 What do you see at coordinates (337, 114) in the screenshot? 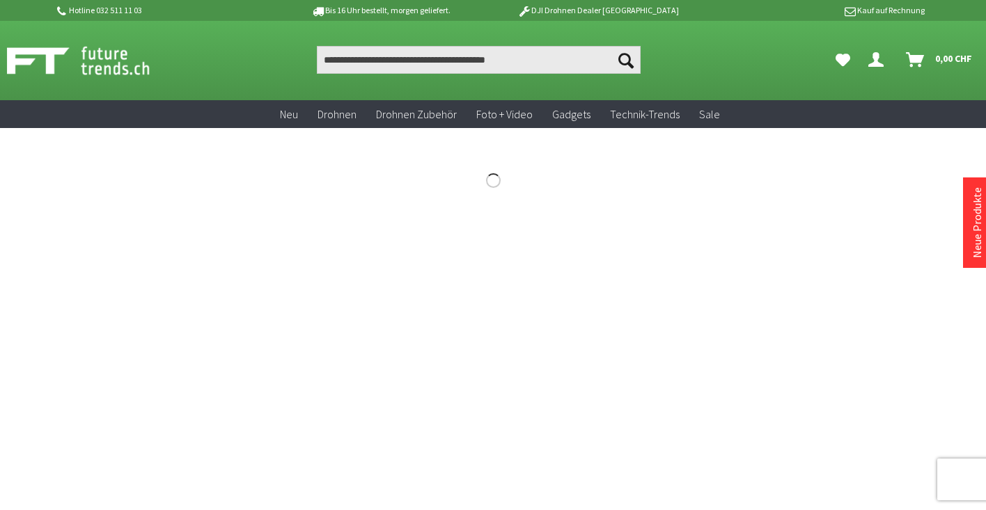
I see `span: Drohnen` at bounding box center [337, 114].